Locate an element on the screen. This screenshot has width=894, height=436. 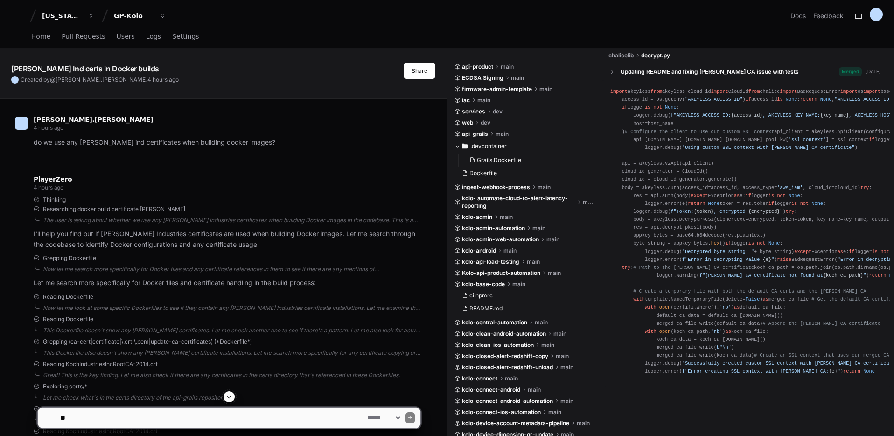
span: Reading Dockerfile is located at coordinates (68, 319).